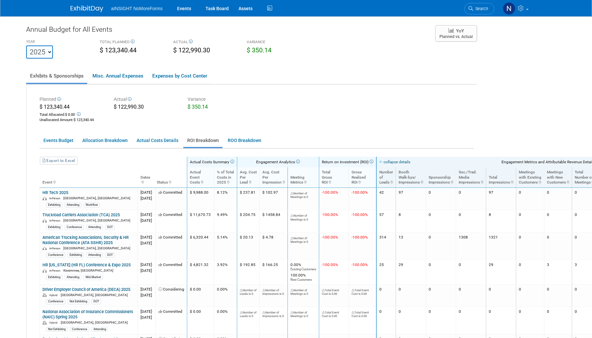 Image resolution: width=592 pixels, height=338 pixels. Describe the element at coordinates (303, 266) in the screenshot. I see `div: 0.00%` at that location.